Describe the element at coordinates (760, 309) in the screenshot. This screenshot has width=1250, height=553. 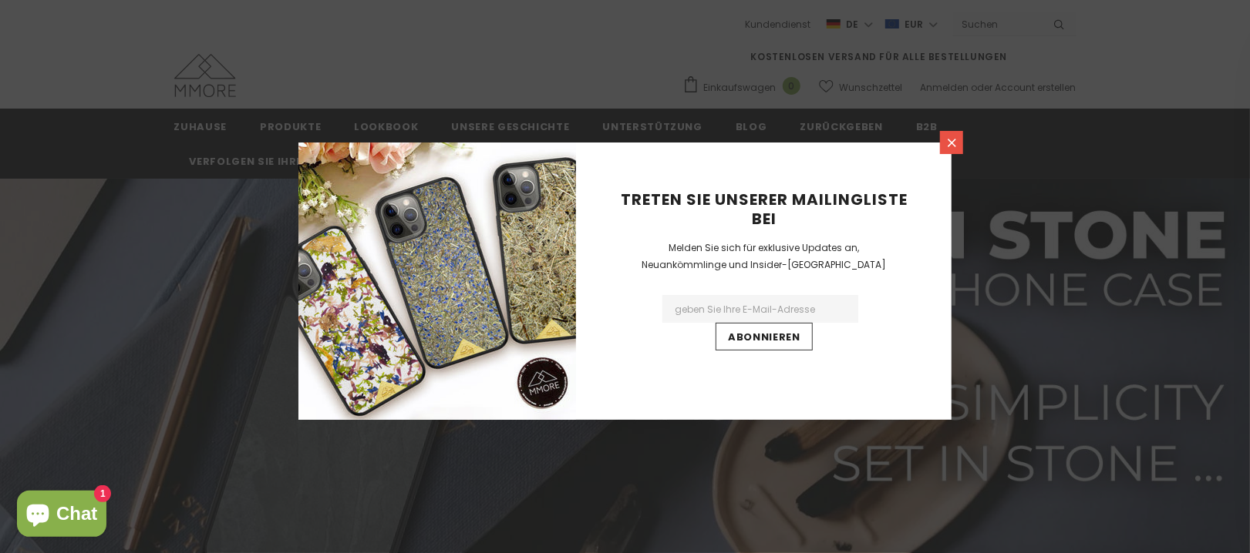
I see `input: Email Address` at that location.